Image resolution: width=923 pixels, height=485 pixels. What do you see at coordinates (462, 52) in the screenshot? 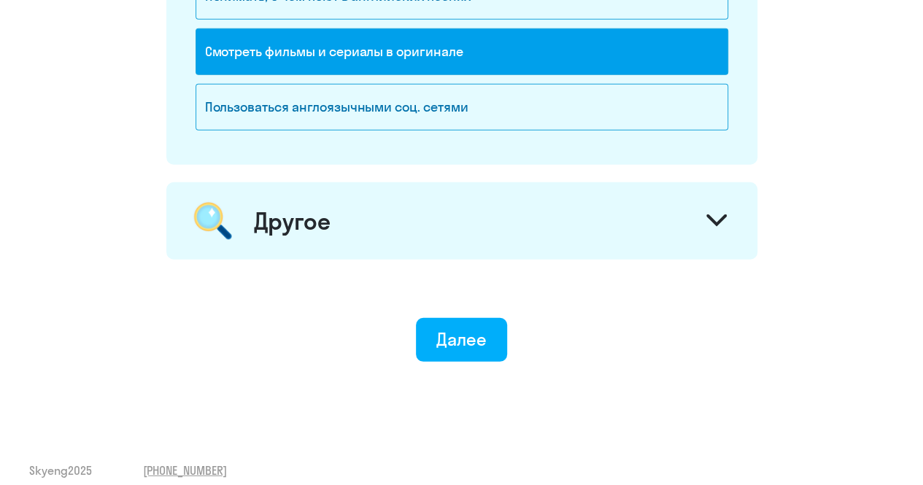
I see `div: Смотреть фильмы и сериалы в оригинале` at bounding box center [462, 52].